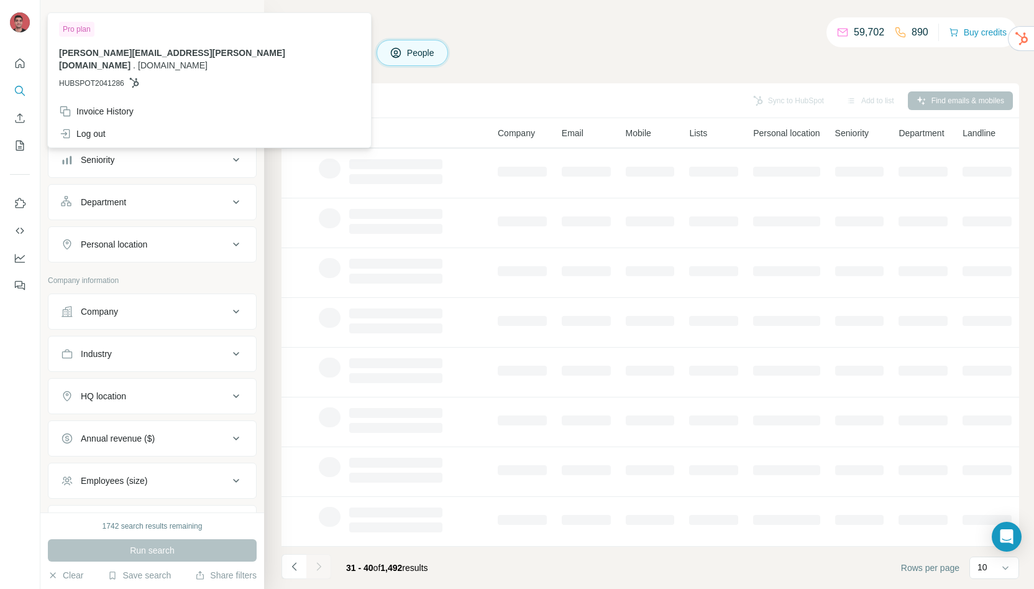  Describe the element at coordinates (852, 133) in the screenshot. I see `span: Seniority` at that location.